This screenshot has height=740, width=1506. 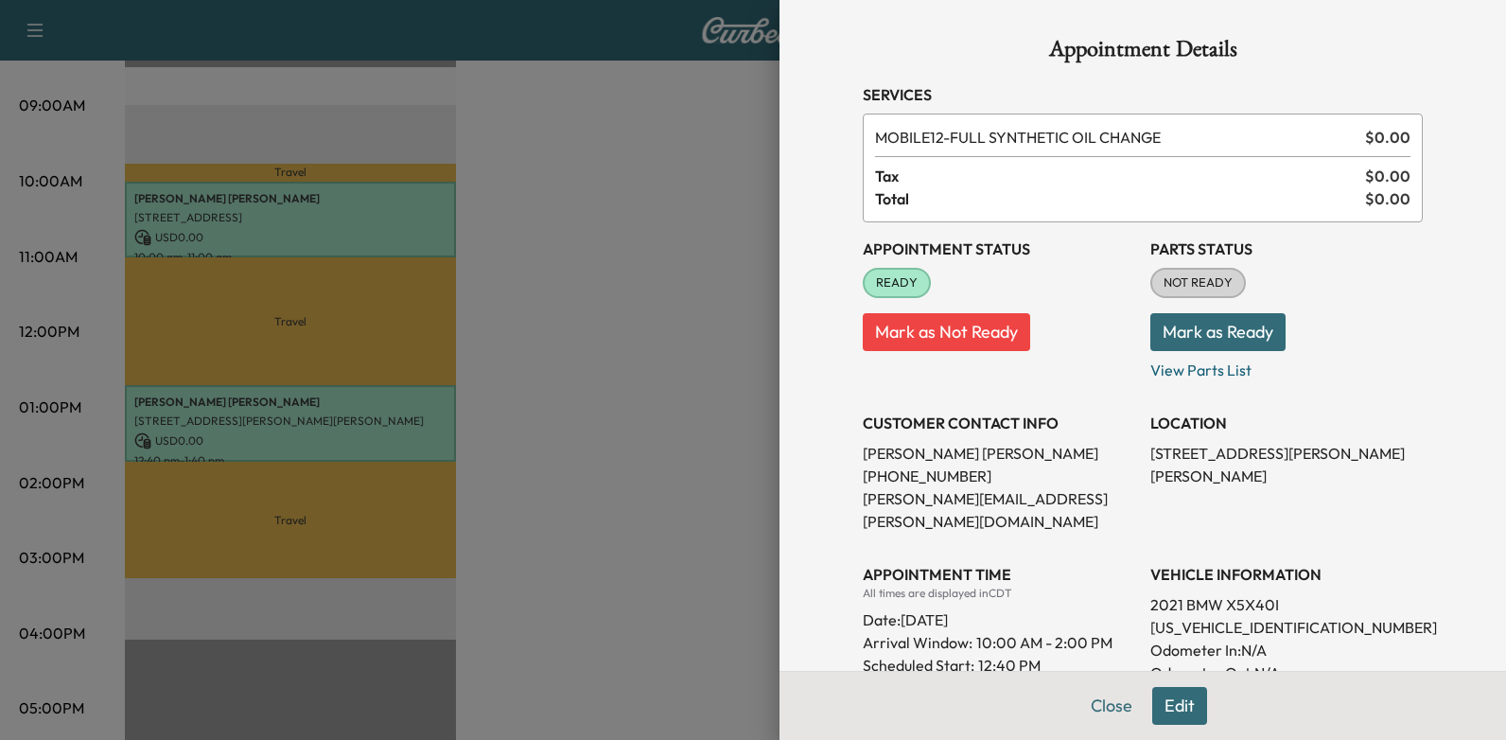 What do you see at coordinates (946, 332) in the screenshot?
I see `button: Mark as Not Ready` at bounding box center [946, 332].